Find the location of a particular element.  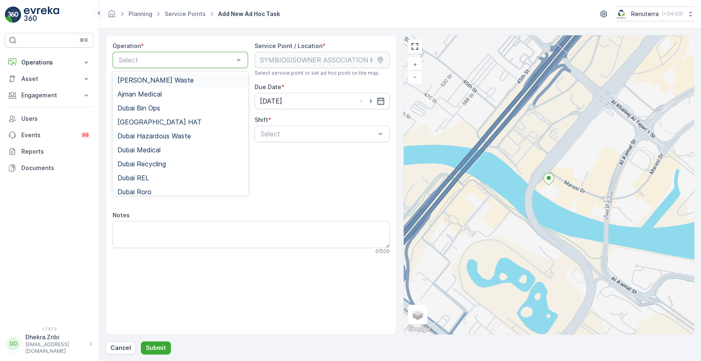

input: dd/mm/yyyy is located at coordinates (323, 101).